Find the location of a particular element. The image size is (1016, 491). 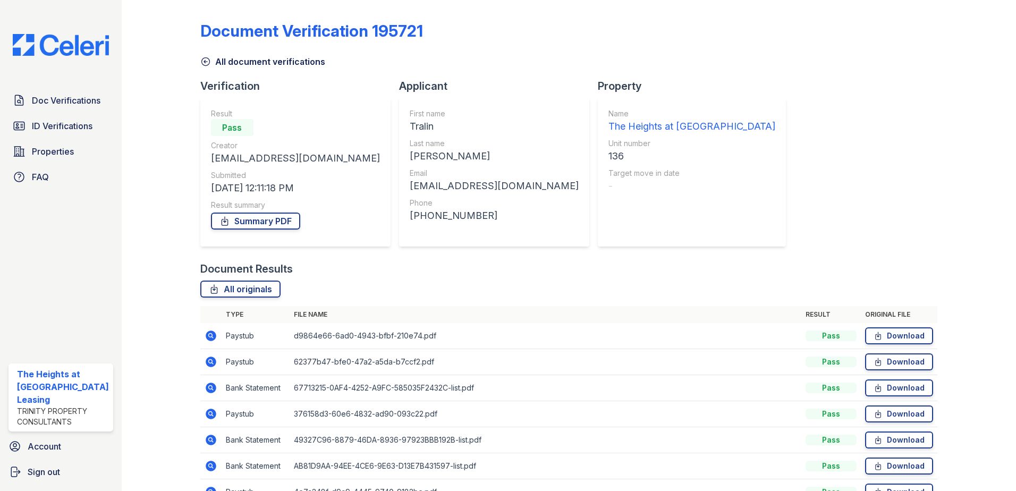

div: Target move in date is located at coordinates (692, 173).